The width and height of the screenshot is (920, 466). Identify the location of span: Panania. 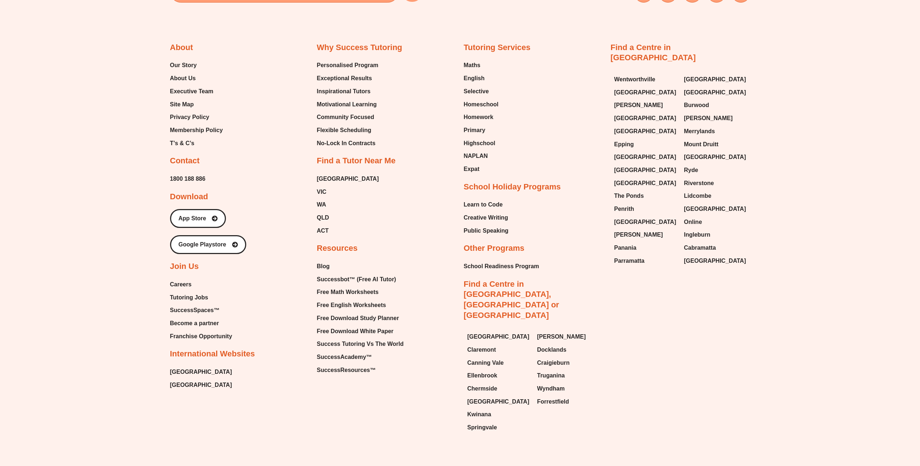
(626, 248).